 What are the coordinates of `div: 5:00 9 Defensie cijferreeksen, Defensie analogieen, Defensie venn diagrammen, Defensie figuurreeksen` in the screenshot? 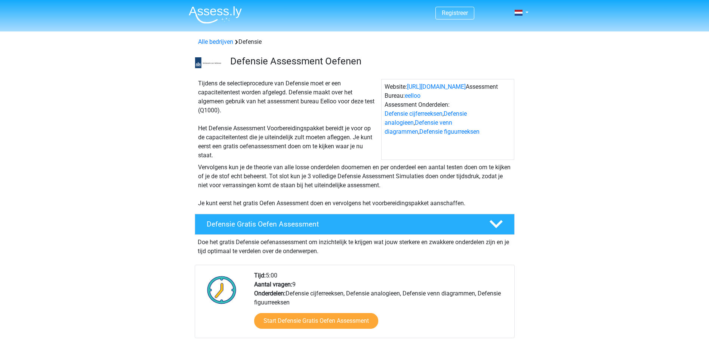 It's located at (381, 304).